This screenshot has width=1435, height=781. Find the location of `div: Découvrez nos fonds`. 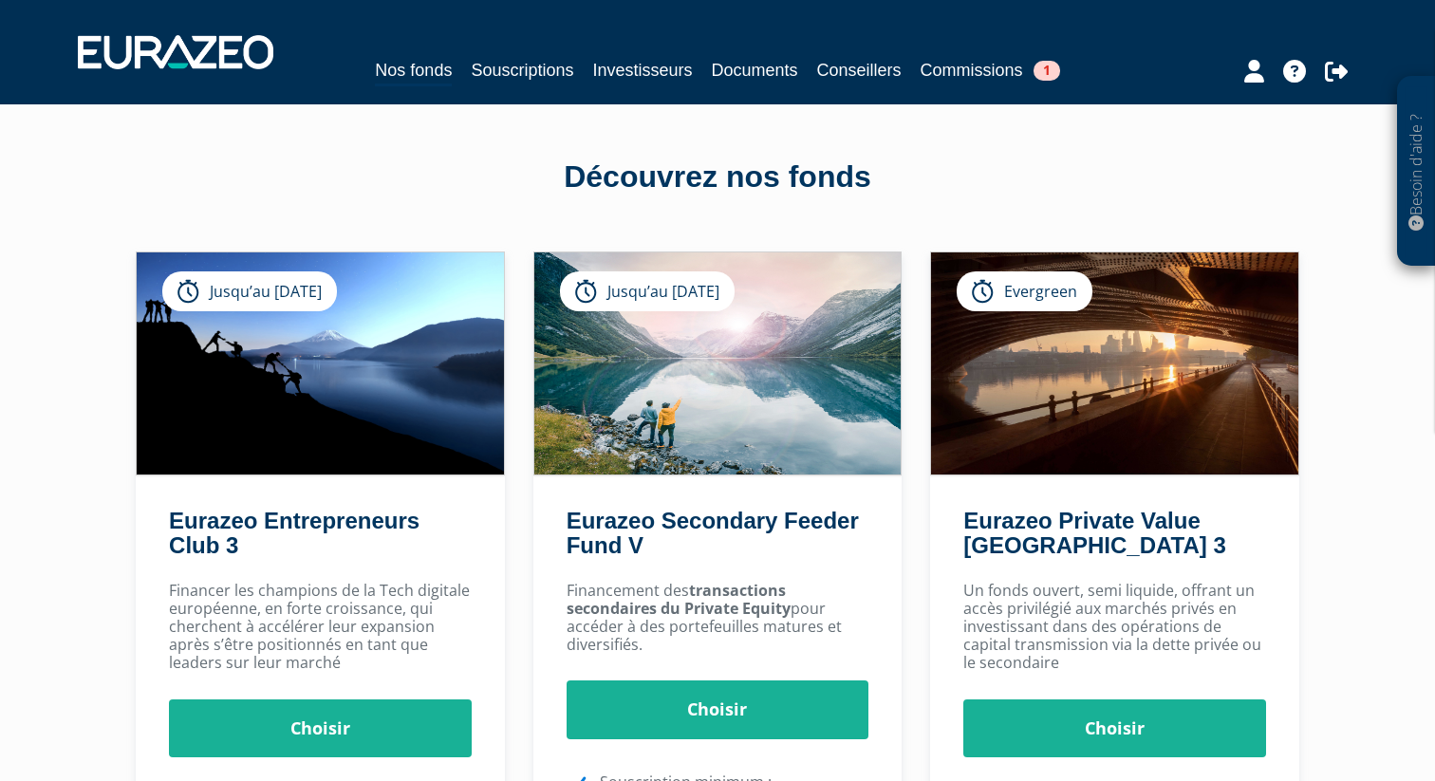

div: Découvrez nos fonds is located at coordinates (717, 177).